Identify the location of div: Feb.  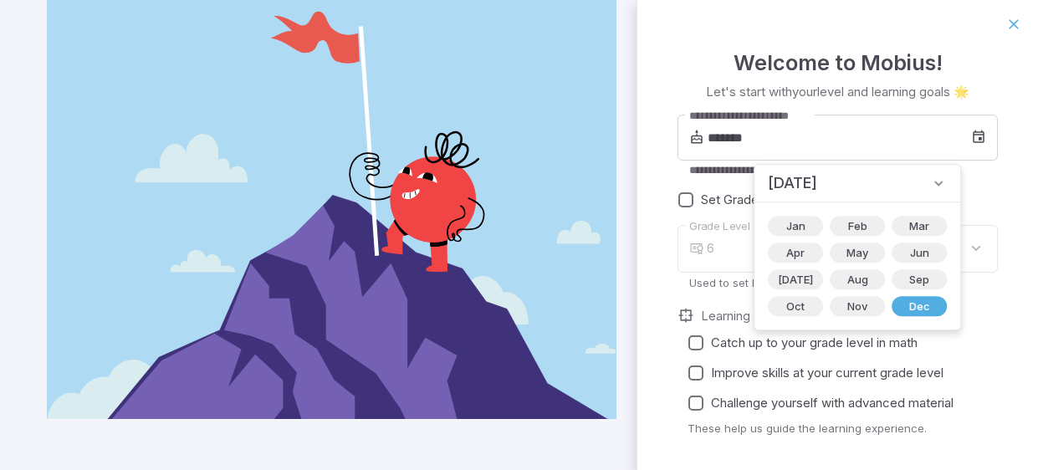
(857, 226).